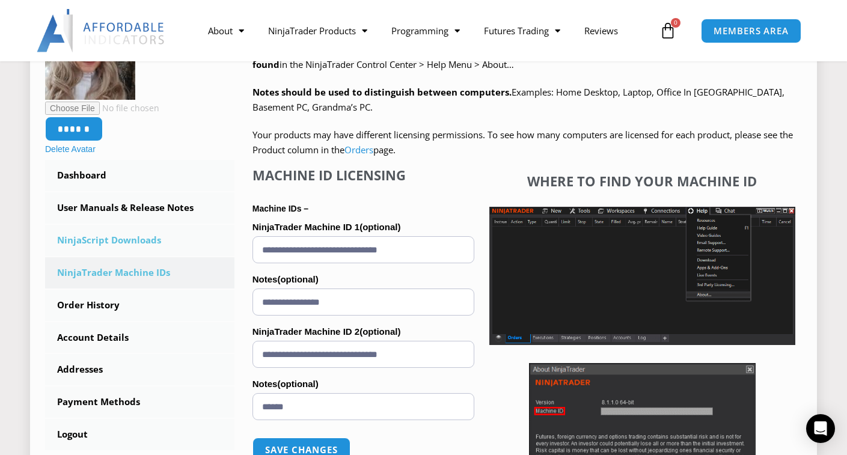 The width and height of the screenshot is (847, 455). Describe the element at coordinates (101, 31) in the screenshot. I see `img: LogoAI | Affordable Indicators – NinjaTrader` at that location.